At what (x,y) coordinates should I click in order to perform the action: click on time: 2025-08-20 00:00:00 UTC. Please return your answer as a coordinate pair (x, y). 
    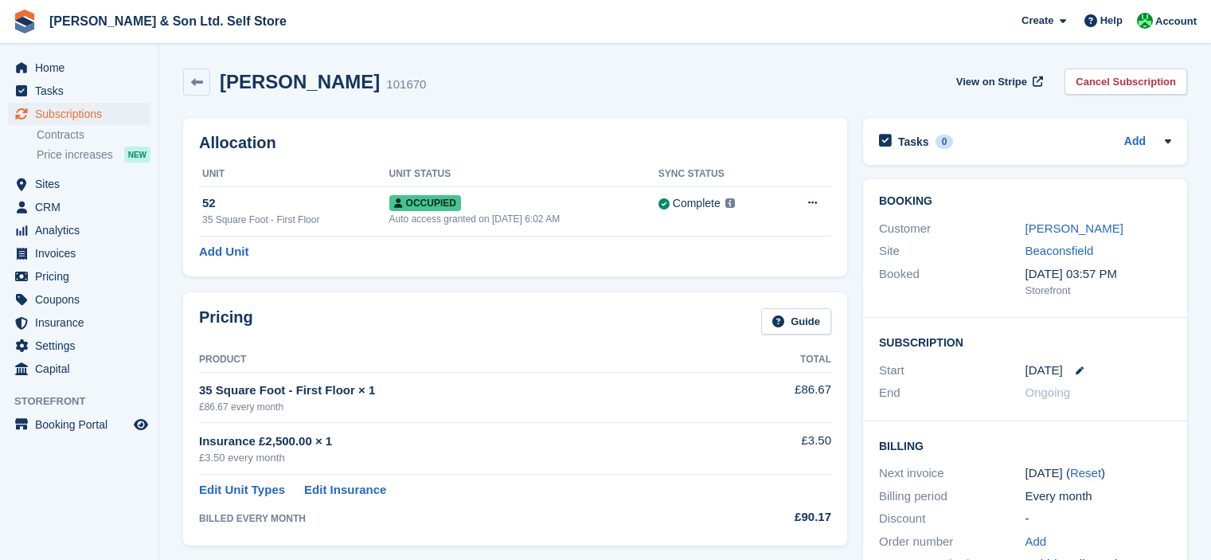
    Looking at the image, I should click on (1044, 370).